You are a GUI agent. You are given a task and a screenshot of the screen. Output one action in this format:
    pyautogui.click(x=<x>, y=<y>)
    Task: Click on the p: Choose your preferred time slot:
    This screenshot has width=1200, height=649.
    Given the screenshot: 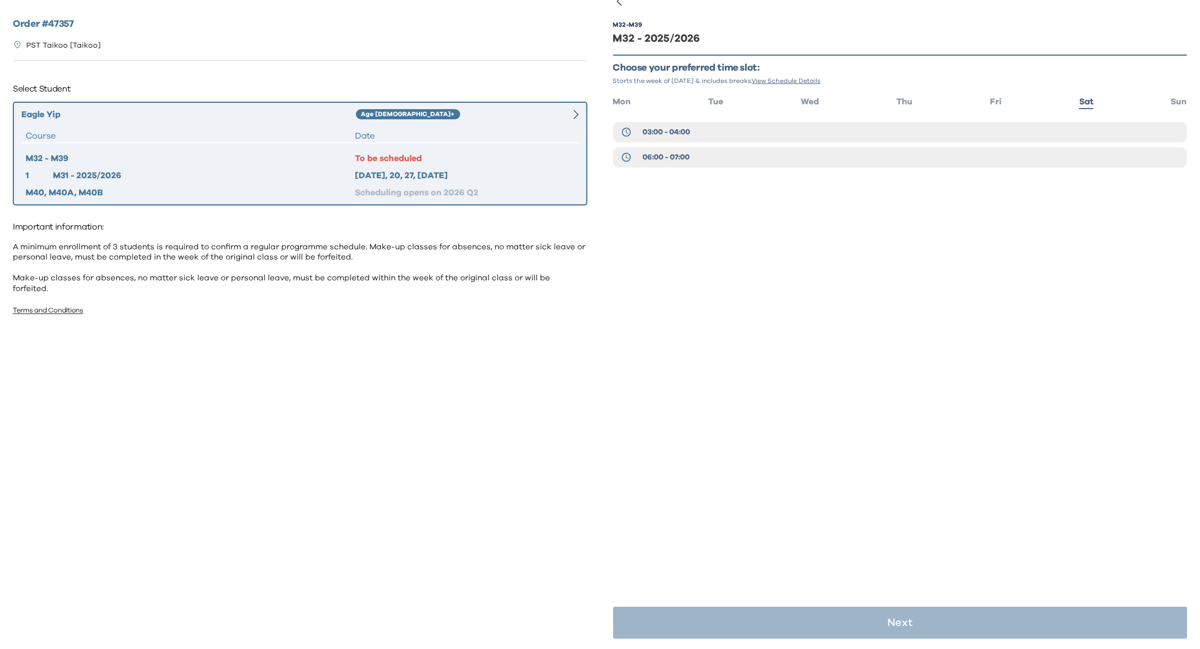 What is the action you would take?
    pyautogui.click(x=900, y=68)
    